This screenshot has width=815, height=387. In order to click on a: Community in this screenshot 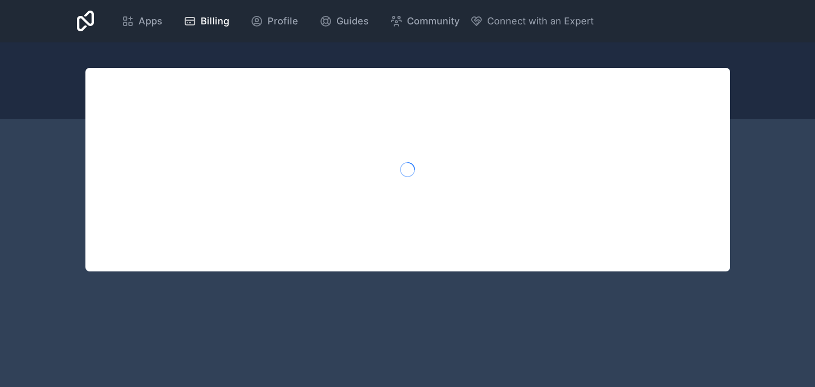, I will do `click(424, 21)`.